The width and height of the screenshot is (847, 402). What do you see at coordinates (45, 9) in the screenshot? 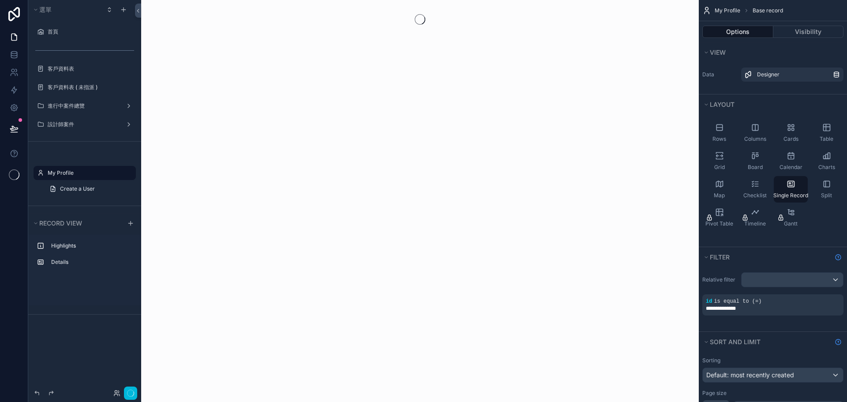
I see `font: 選單` at bounding box center [45, 9].